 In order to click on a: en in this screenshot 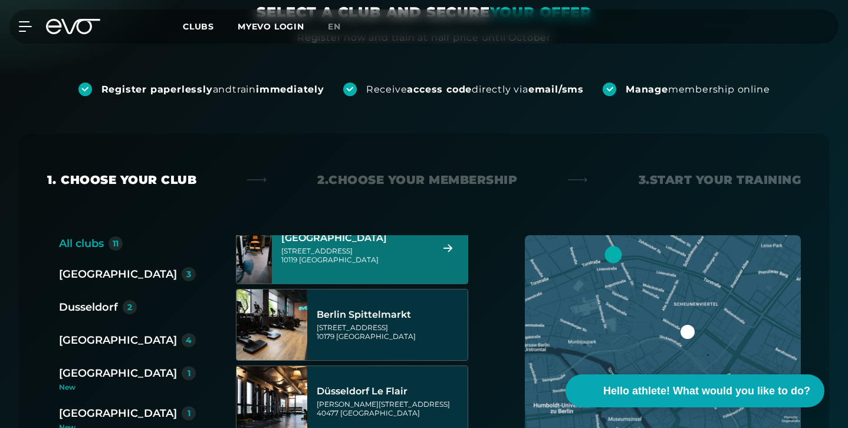, I will do `click(342, 27)`.